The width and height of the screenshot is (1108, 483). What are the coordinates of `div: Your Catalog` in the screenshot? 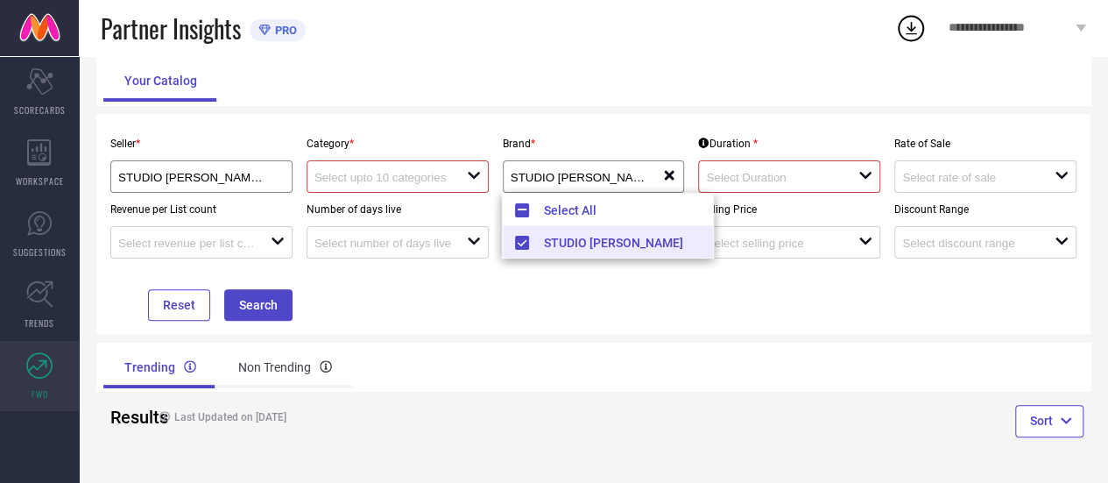 It's located at (160, 81).